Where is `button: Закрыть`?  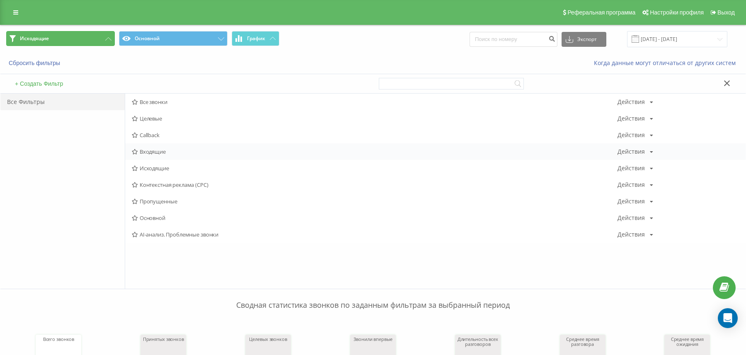
button: Закрыть is located at coordinates (727, 84).